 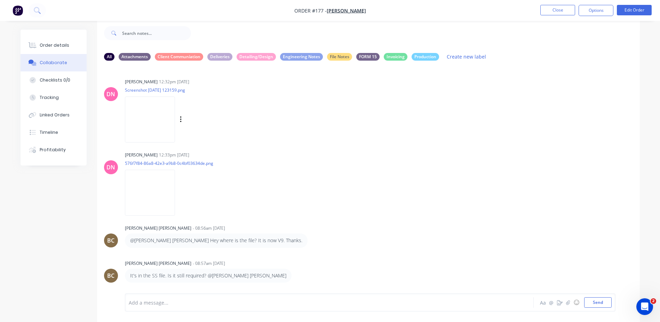 What do you see at coordinates (396, 57) in the screenshot?
I see `div: Invoicing` at bounding box center [396, 57].